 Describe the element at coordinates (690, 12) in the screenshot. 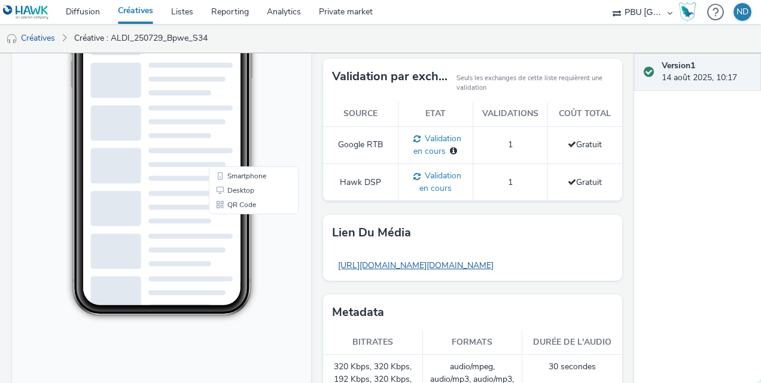

I see `a: Hawk Academy` at that location.